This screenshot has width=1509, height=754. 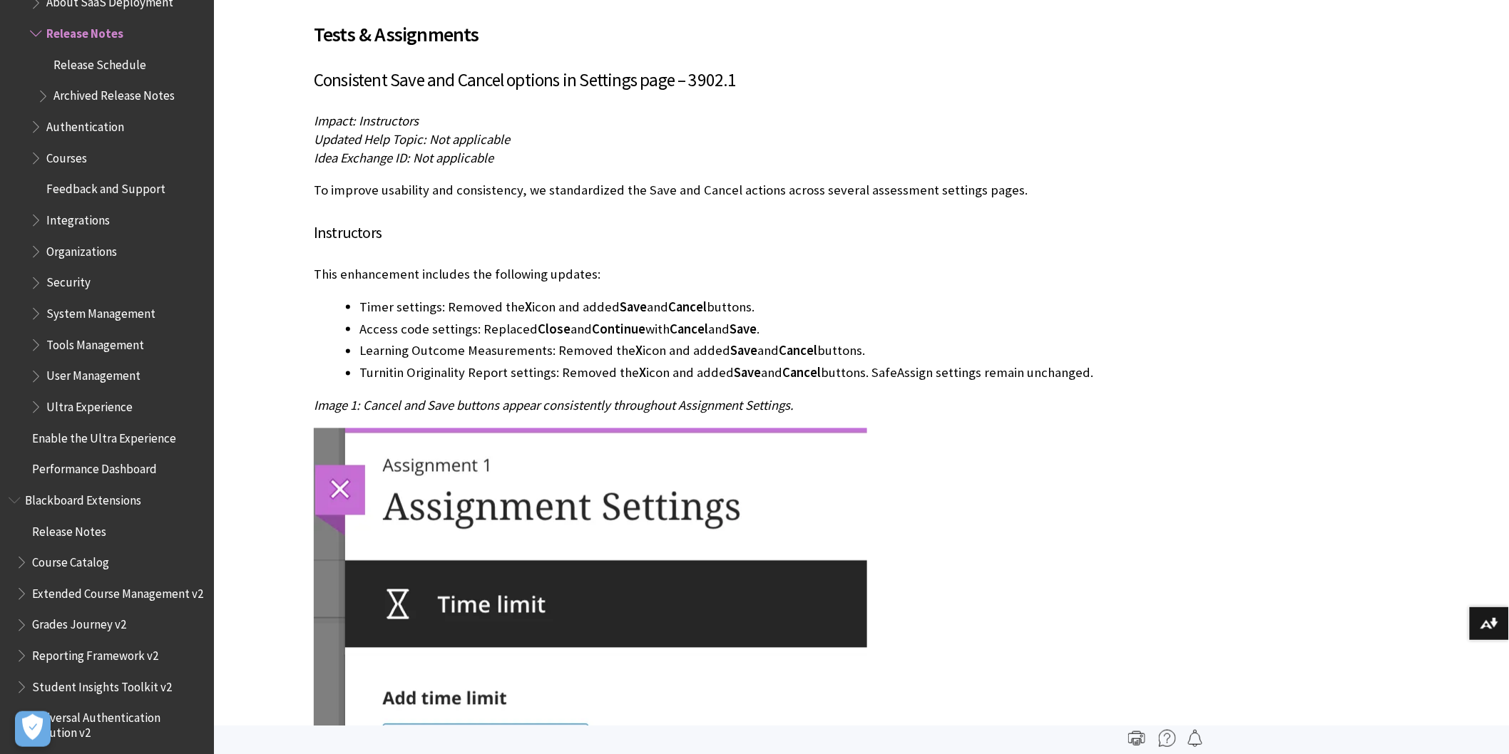 What do you see at coordinates (83, 498) in the screenshot?
I see `span: Blackboard Extensions` at bounding box center [83, 498].